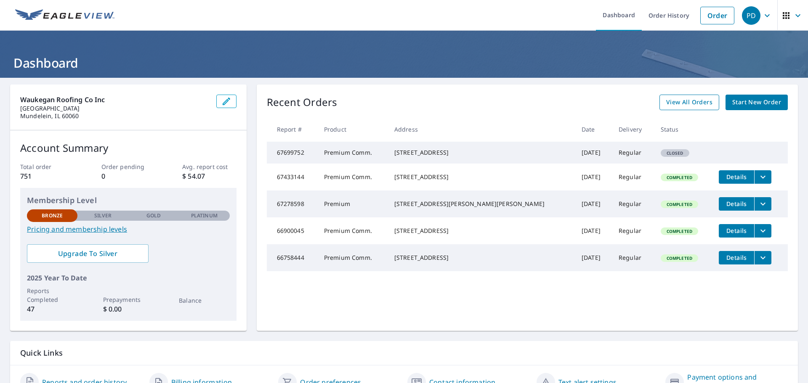  What do you see at coordinates (737, 258) in the screenshot?
I see `button: detailsBtn-66758444` at bounding box center [737, 258].